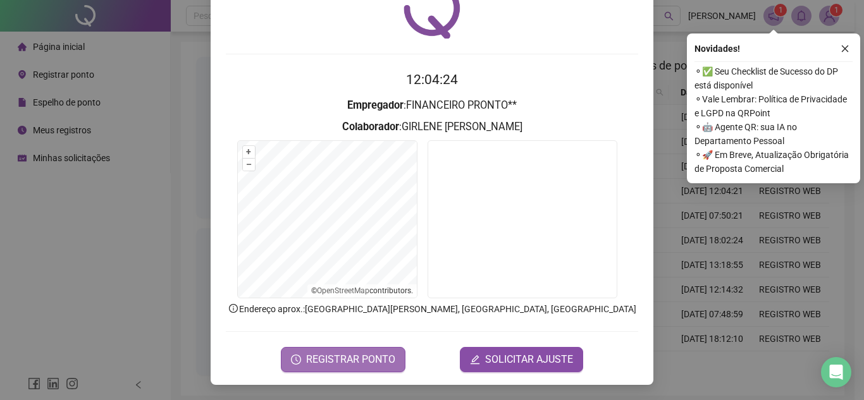 The image size is (864, 400). What do you see at coordinates (375, 105) in the screenshot?
I see `strong: Empregador` at bounding box center [375, 105].